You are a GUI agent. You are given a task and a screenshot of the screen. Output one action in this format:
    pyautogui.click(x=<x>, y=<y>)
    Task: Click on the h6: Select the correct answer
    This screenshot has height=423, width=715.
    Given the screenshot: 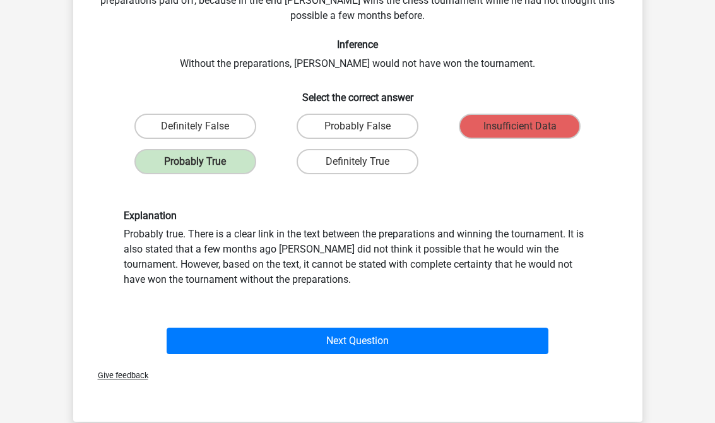 What is the action you would take?
    pyautogui.click(x=358, y=92)
    